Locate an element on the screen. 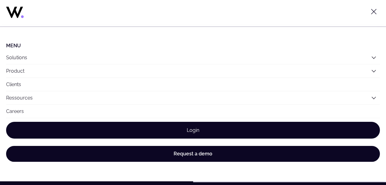 The image size is (386, 185). button: Product is located at coordinates (193, 71).